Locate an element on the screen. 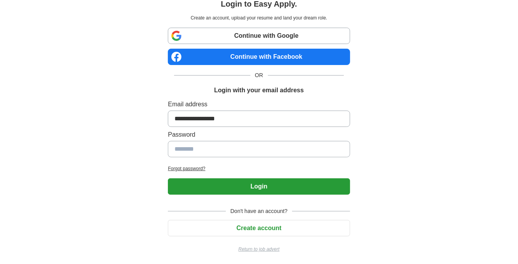  button: Create account is located at coordinates (259, 228).